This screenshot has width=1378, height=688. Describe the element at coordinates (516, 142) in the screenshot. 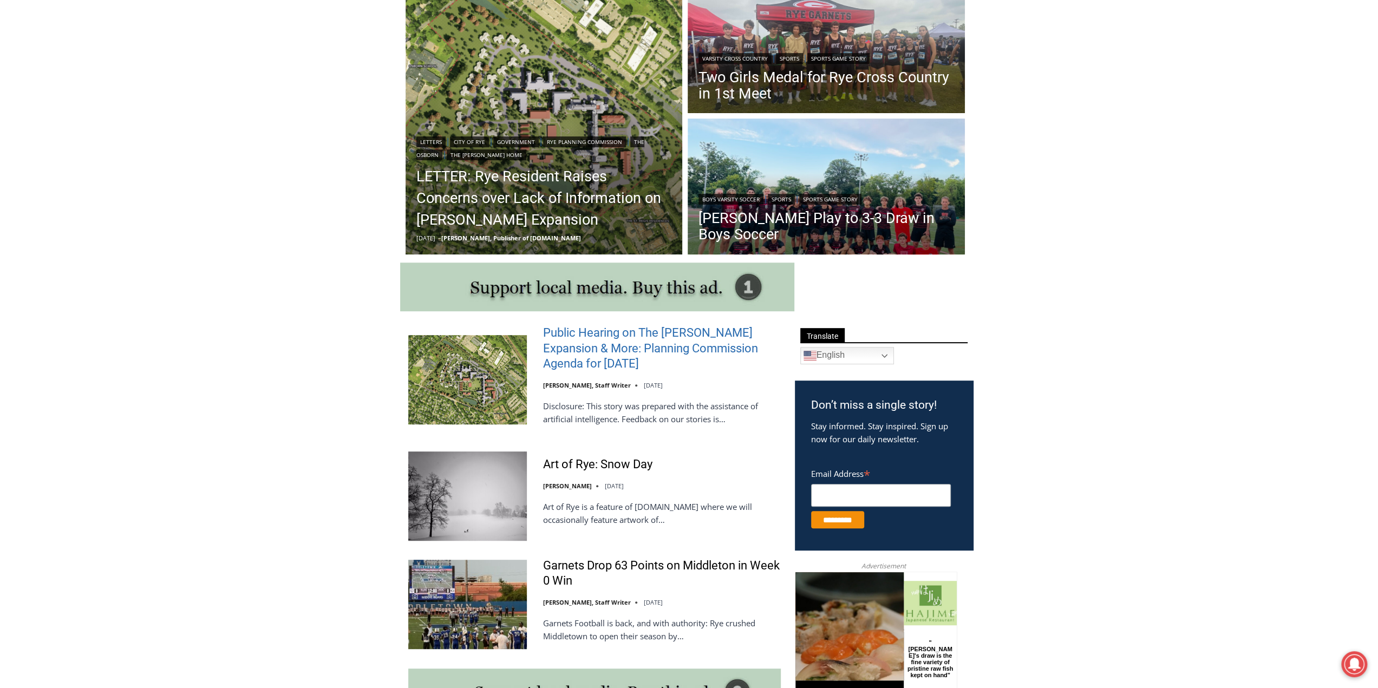

I see `a: Government` at that location.